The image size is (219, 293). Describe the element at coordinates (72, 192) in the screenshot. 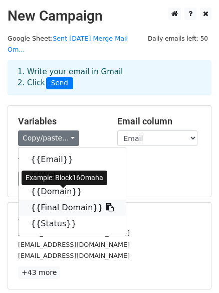

I see `a: {{Domain}}` at that location.